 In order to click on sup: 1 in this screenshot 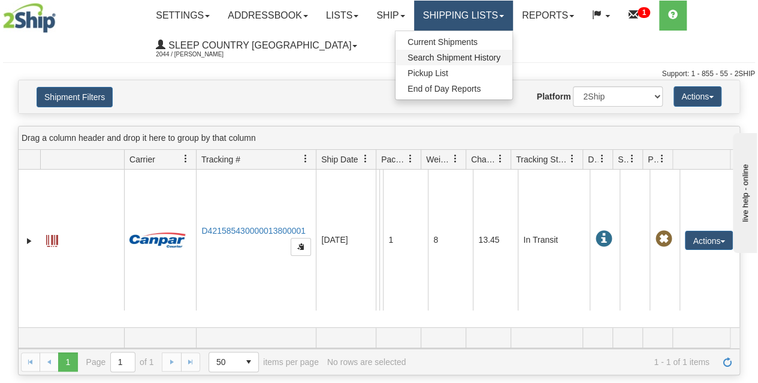, I will do `click(644, 13)`.